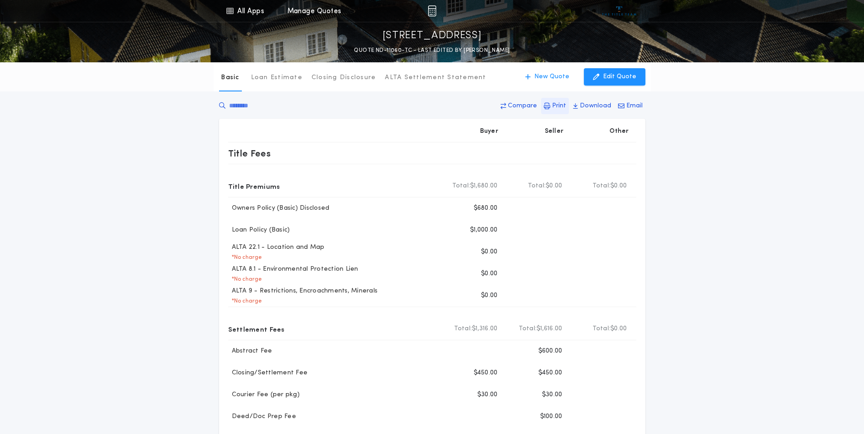 Image resolution: width=864 pixels, height=434 pixels. Describe the element at coordinates (484, 230) in the screenshot. I see `p: $1,000.00` at that location.